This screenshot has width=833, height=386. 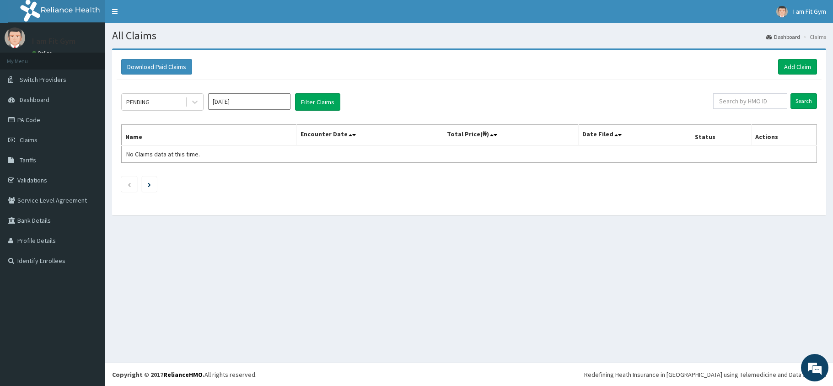 What do you see at coordinates (370, 135) in the screenshot?
I see `th: Encounter Date` at bounding box center [370, 135].